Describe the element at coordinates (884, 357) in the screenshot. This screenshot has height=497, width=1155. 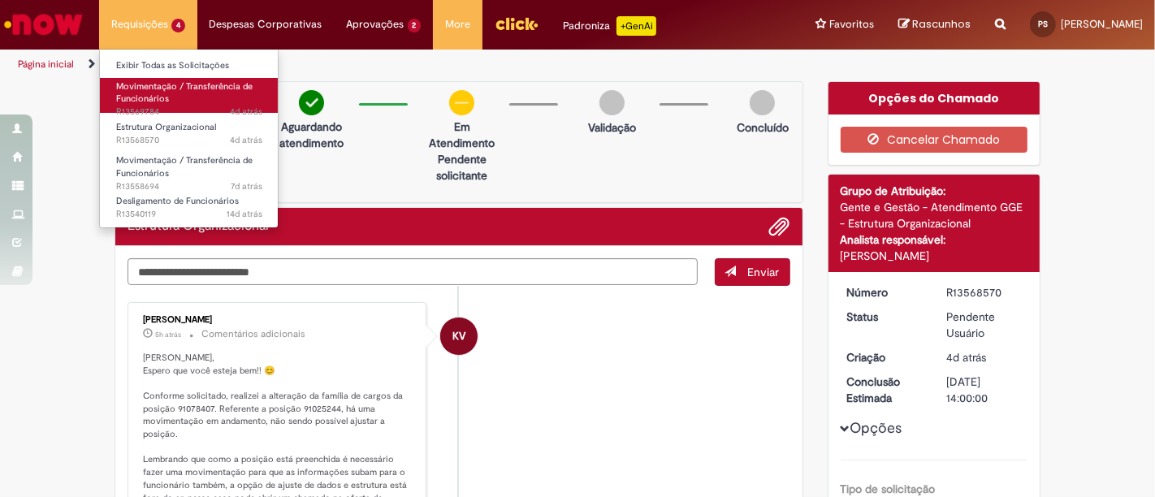
I see `dt: Criação` at that location.